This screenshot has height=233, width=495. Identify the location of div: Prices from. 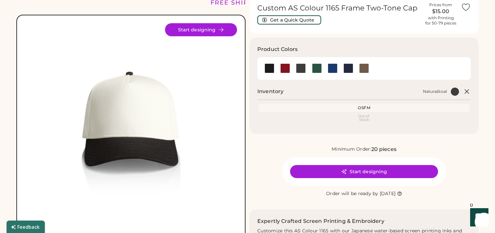
(440, 5).